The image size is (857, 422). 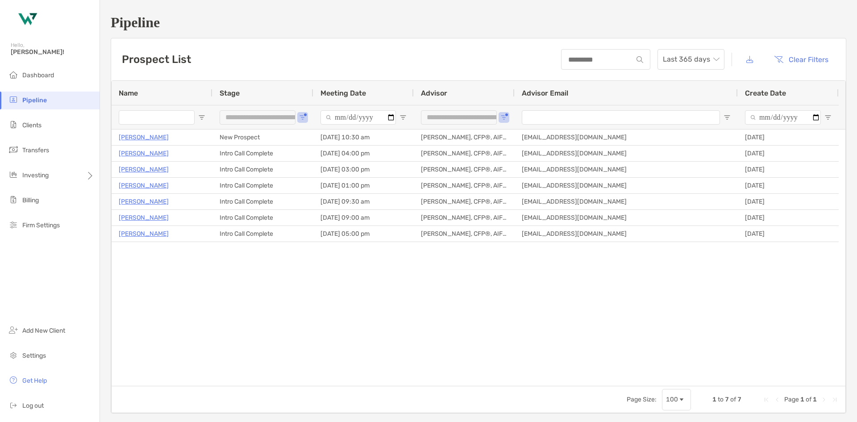 What do you see at coordinates (765, 93) in the screenshot?
I see `span: Create Date` at bounding box center [765, 93].